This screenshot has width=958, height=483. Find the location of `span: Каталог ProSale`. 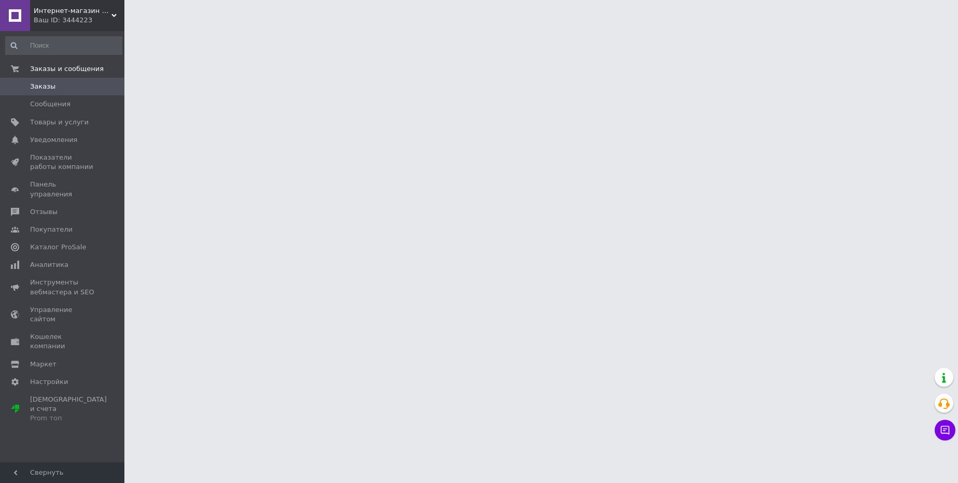

span: Каталог ProSale is located at coordinates (58, 247).